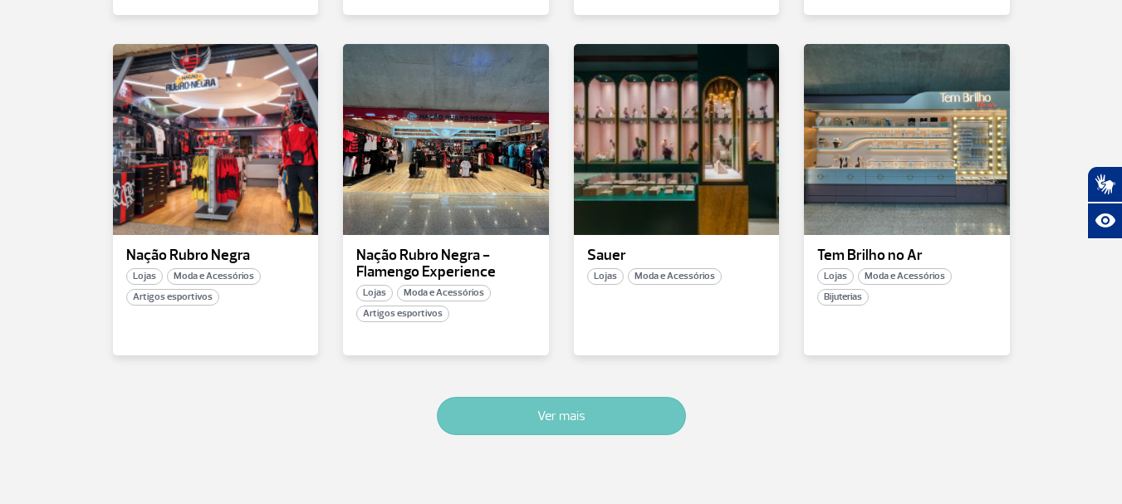 The height and width of the screenshot is (504, 1122). I want to click on p: Sauer, so click(677, 256).